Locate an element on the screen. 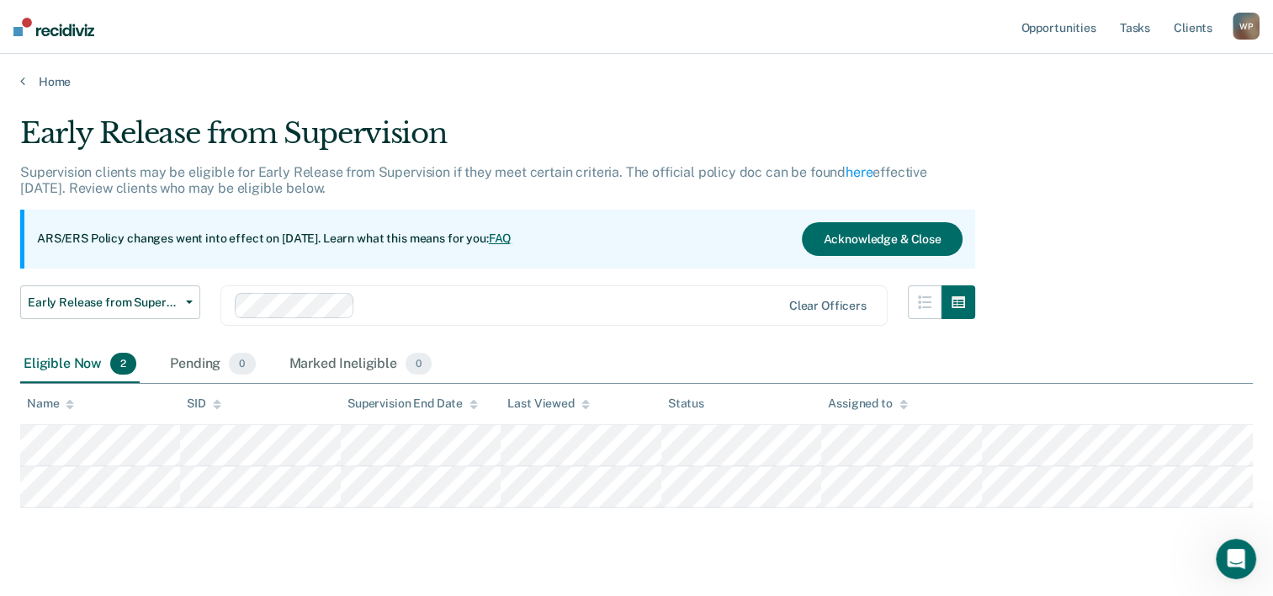 The height and width of the screenshot is (596, 1273). div: Status is located at coordinates (686, 403).